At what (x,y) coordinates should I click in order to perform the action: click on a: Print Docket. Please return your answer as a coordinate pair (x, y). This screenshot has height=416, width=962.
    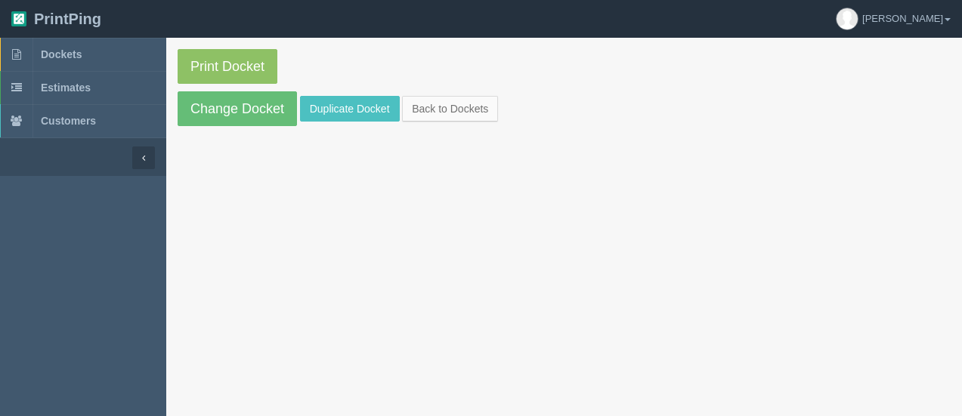
    Looking at the image, I should click on (228, 67).